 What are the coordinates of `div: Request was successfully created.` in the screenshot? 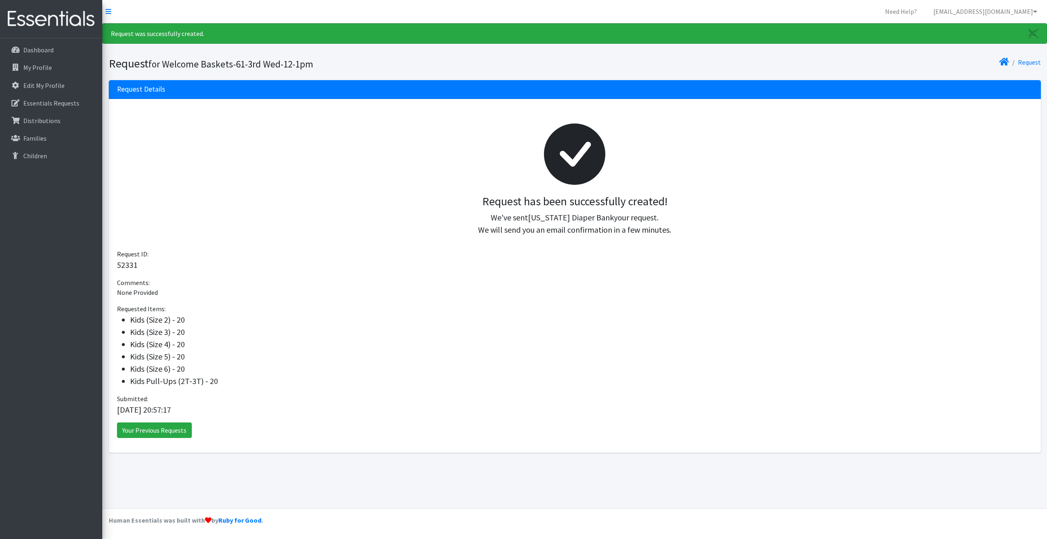 It's located at (575, 34).